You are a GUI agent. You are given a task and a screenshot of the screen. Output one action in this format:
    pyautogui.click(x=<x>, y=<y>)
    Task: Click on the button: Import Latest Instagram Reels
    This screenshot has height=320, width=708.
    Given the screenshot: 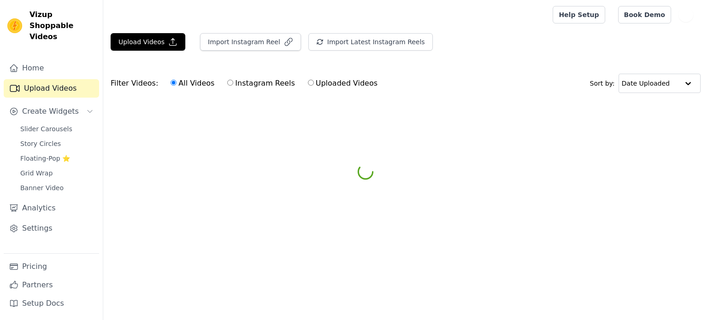 What is the action you would take?
    pyautogui.click(x=371, y=42)
    